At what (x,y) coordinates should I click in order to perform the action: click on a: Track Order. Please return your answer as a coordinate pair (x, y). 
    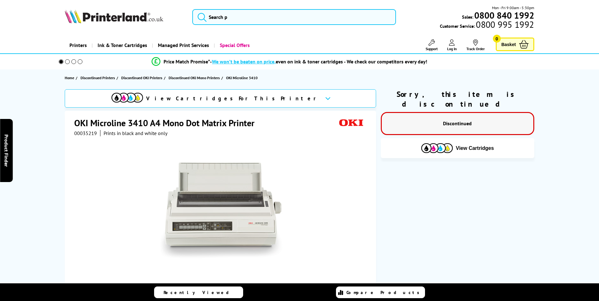
    Looking at the image, I should click on (475, 45).